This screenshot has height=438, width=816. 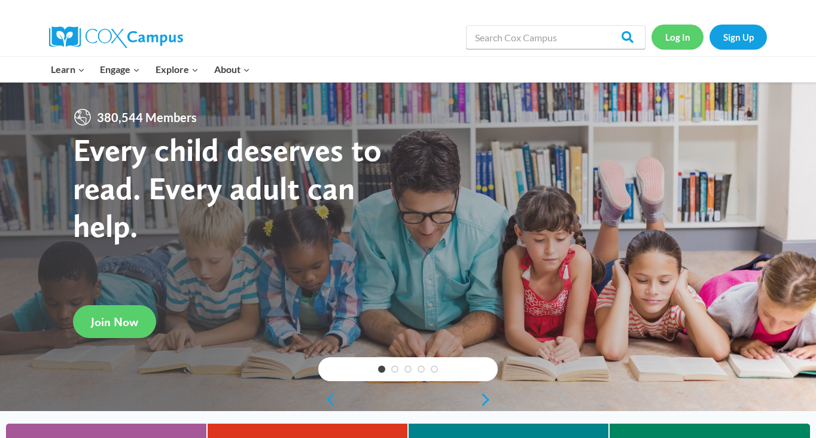 What do you see at coordinates (327, 400) in the screenshot?
I see `a: previous` at bounding box center [327, 400].